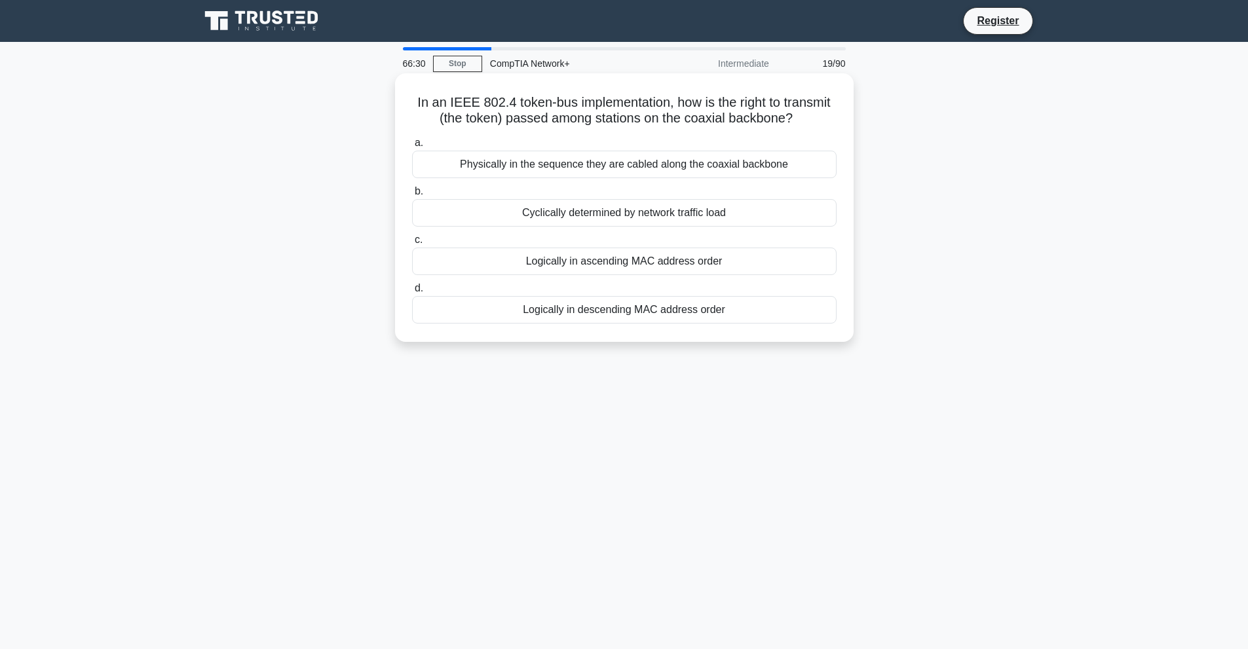  I want to click on div: 66:30, so click(414, 64).